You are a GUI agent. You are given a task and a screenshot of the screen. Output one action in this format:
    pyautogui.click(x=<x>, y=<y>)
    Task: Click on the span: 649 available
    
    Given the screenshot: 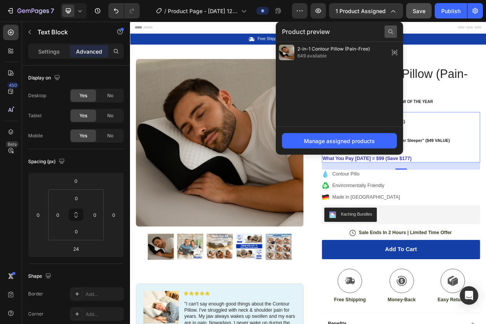 What is the action you would take?
    pyautogui.click(x=334, y=56)
    